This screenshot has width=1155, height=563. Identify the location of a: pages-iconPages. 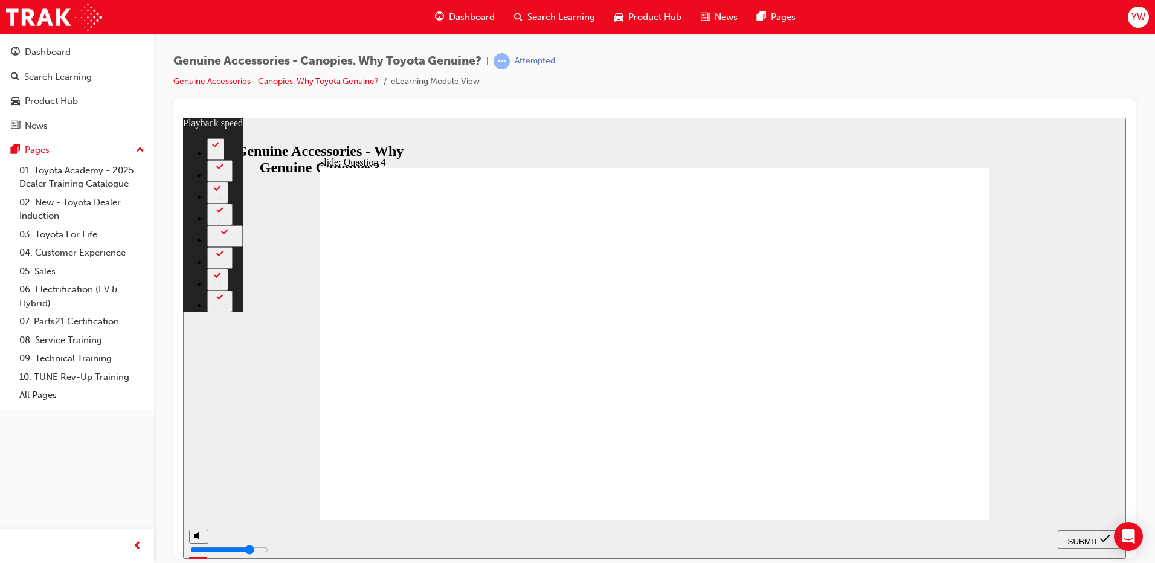
(776, 17).